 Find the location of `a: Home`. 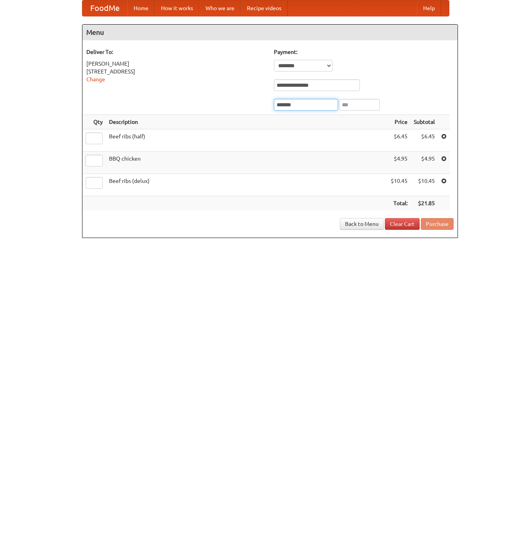

a: Home is located at coordinates (141, 8).